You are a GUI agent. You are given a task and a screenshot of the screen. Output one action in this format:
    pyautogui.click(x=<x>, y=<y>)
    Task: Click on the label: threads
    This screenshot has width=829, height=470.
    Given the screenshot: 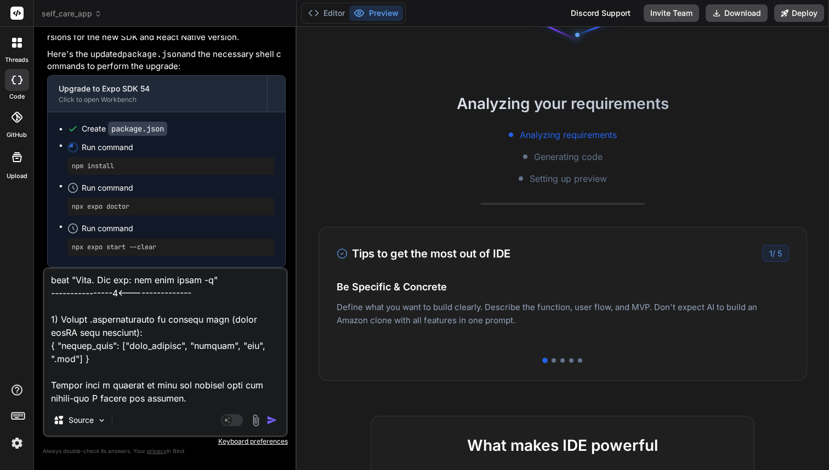 What is the action you would take?
    pyautogui.click(x=16, y=60)
    